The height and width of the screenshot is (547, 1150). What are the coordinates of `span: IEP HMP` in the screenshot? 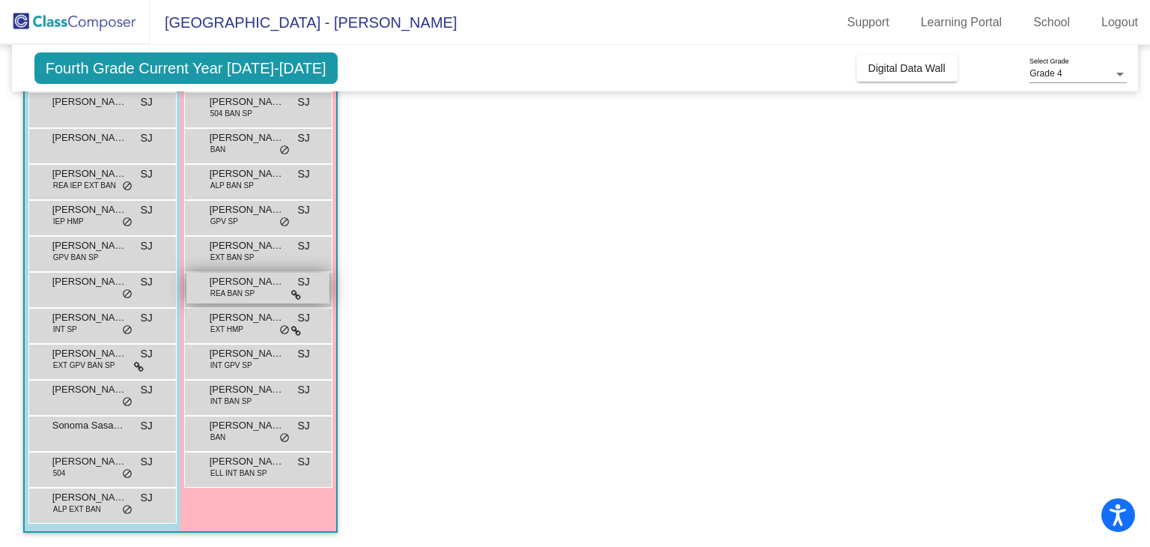 It's located at (68, 221).